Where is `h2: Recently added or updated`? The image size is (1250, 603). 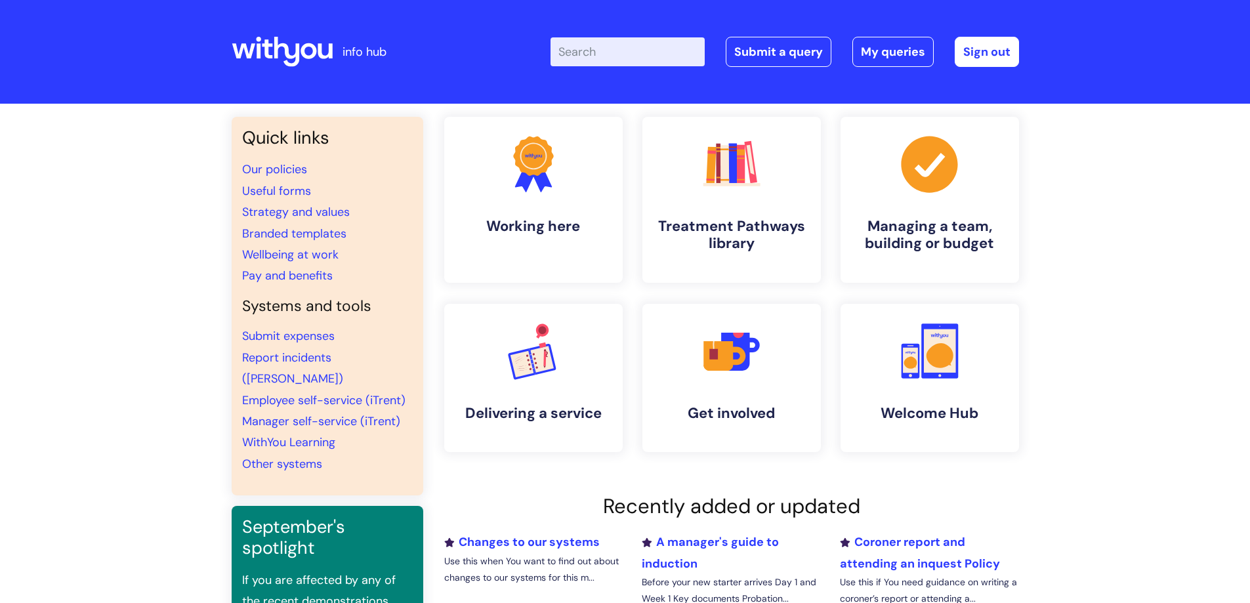 h2: Recently added or updated is located at coordinates (732, 506).